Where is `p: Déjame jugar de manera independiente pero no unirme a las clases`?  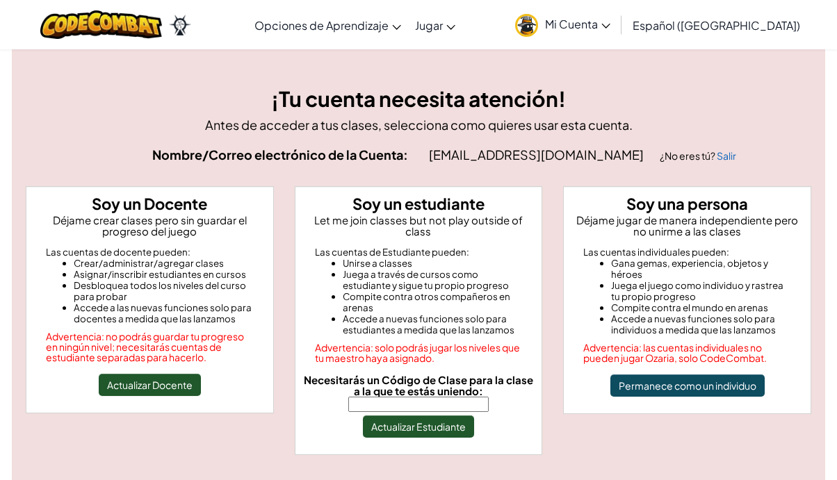 p: Déjame jugar de manera independiente pero no unirme a las clases is located at coordinates (687, 226).